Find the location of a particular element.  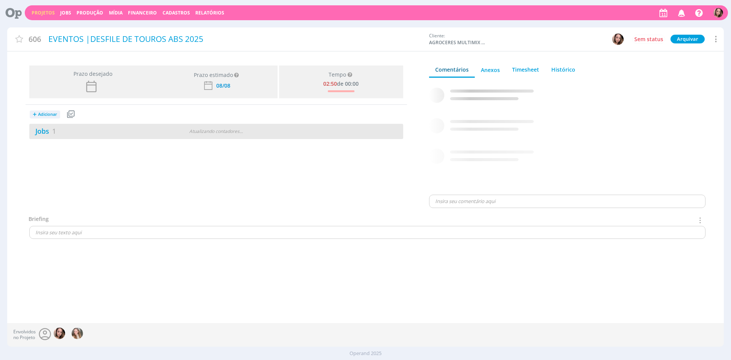

button: Sem status is located at coordinates (649, 39).